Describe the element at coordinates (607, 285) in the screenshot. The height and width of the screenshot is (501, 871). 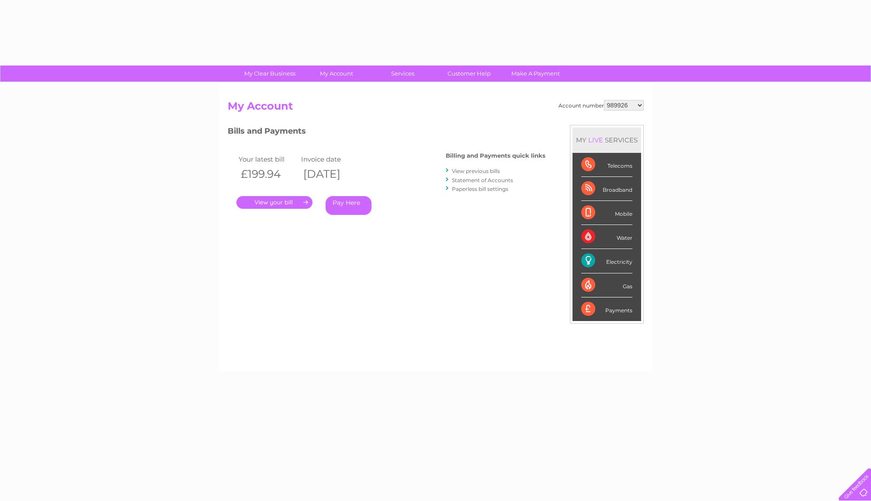
I see `div: Gas` at that location.